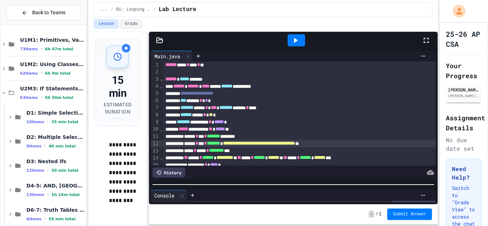 This screenshot has width=488, height=226. Describe the element at coordinates (155, 108) in the screenshot. I see `div: 7` at that location.